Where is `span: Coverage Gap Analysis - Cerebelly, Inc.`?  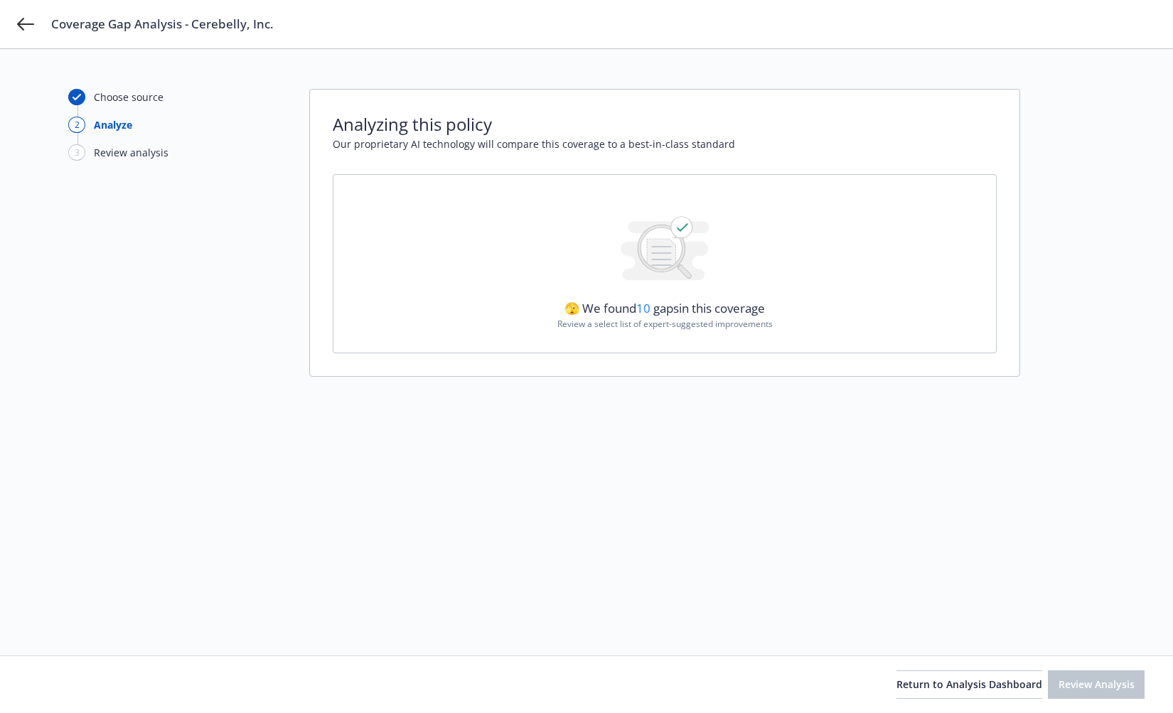
span: Coverage Gap Analysis - Cerebelly, Inc. is located at coordinates (162, 24).